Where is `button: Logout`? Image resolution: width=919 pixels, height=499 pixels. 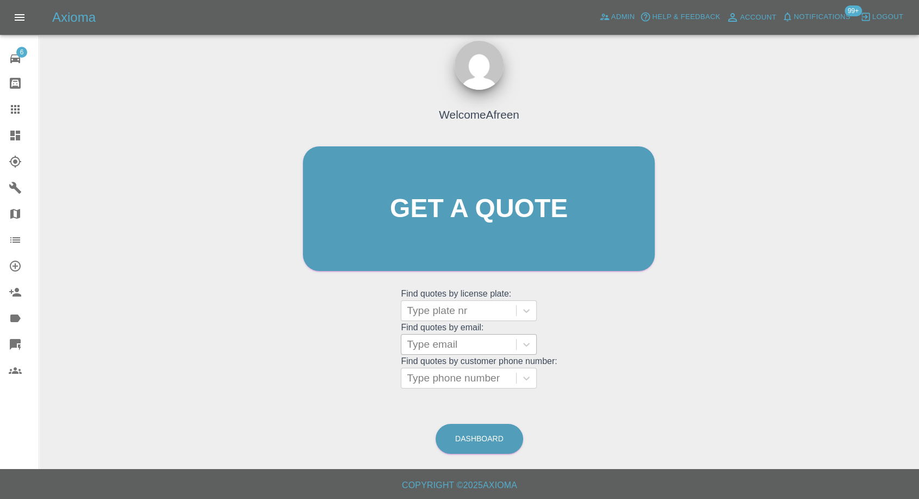 button: Logout is located at coordinates (882, 17).